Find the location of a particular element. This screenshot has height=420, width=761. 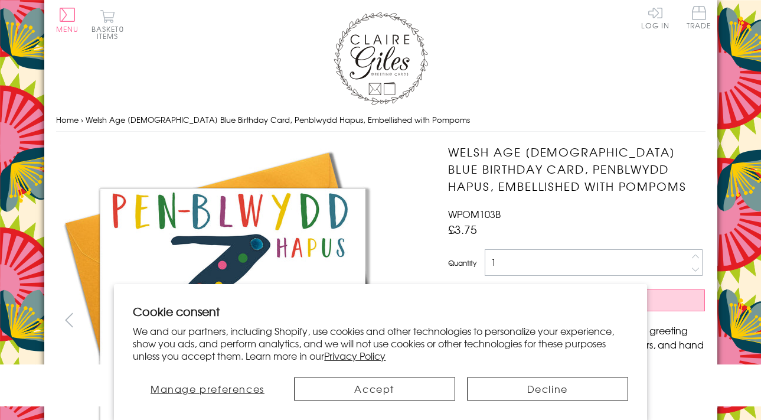

img: Claire Giles Greetings Cards is located at coordinates (381, 58).